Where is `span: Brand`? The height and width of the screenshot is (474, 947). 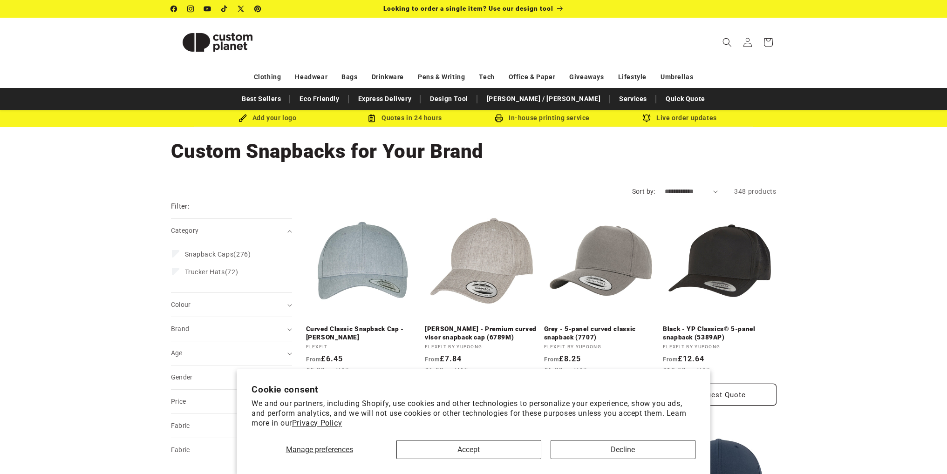
span: Brand is located at coordinates (180, 329).